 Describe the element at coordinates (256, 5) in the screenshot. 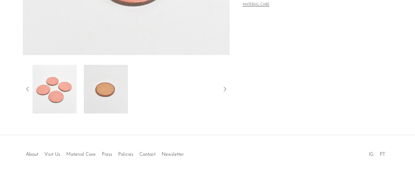

I see `button: MATERIAL CARE` at that location.